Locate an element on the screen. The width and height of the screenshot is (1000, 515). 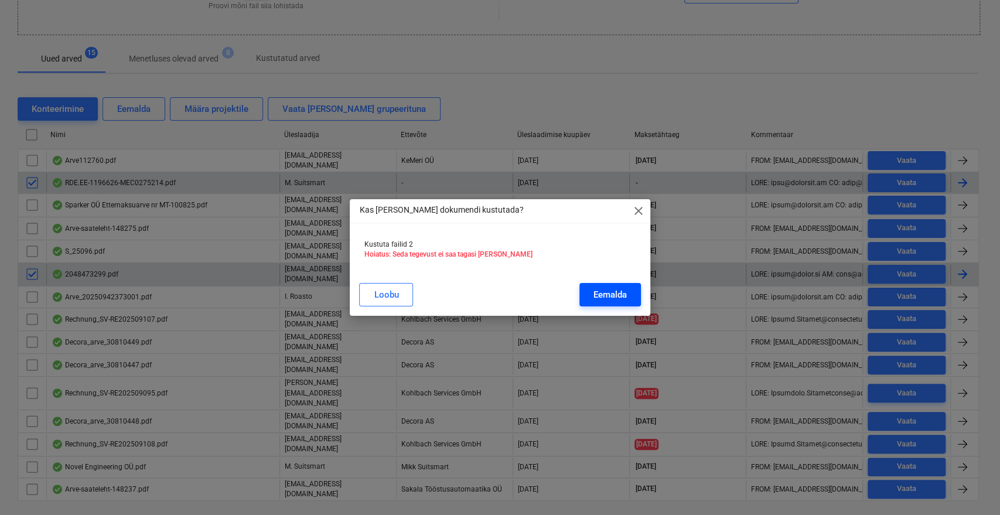
p: Kustuta failid 2 is located at coordinates (500, 244).